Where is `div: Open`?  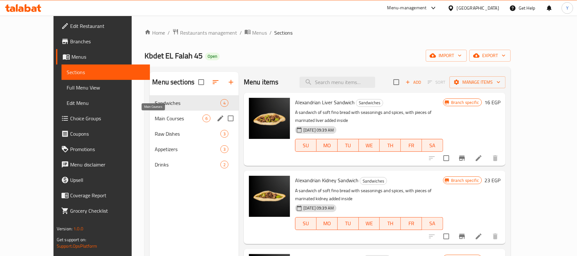
div: Open is located at coordinates (212, 56).